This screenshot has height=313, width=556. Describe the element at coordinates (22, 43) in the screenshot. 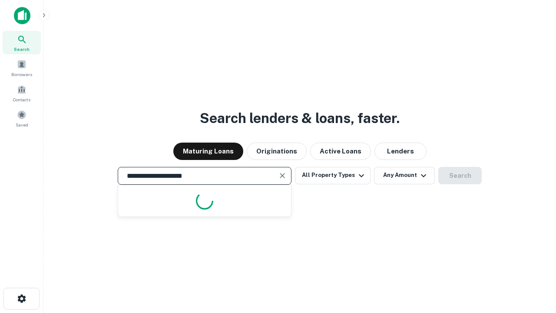

I see `div: Search` at that location.